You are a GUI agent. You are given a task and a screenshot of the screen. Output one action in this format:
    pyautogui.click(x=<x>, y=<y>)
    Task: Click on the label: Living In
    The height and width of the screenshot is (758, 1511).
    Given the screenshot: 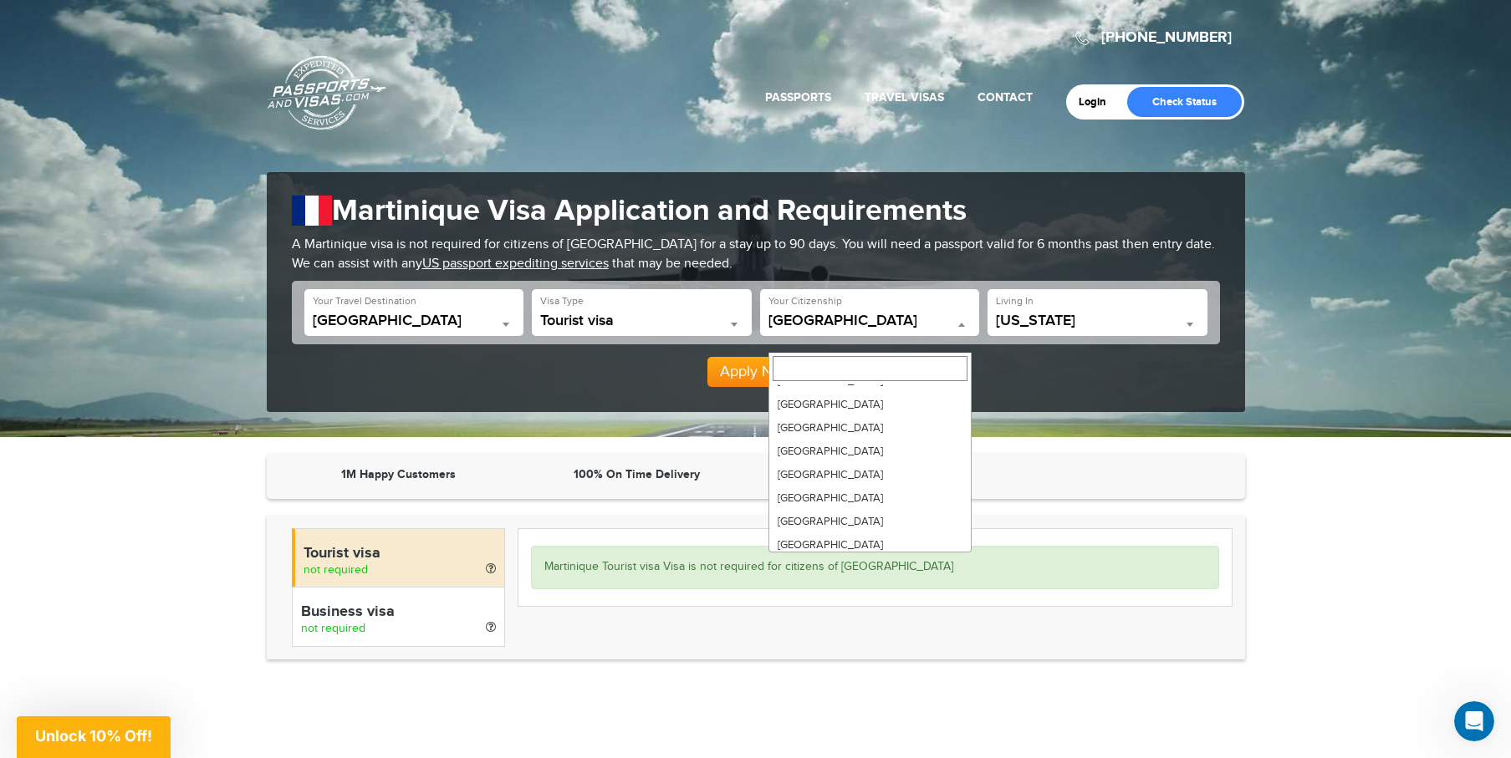 What is the action you would take?
    pyautogui.click(x=1014, y=301)
    